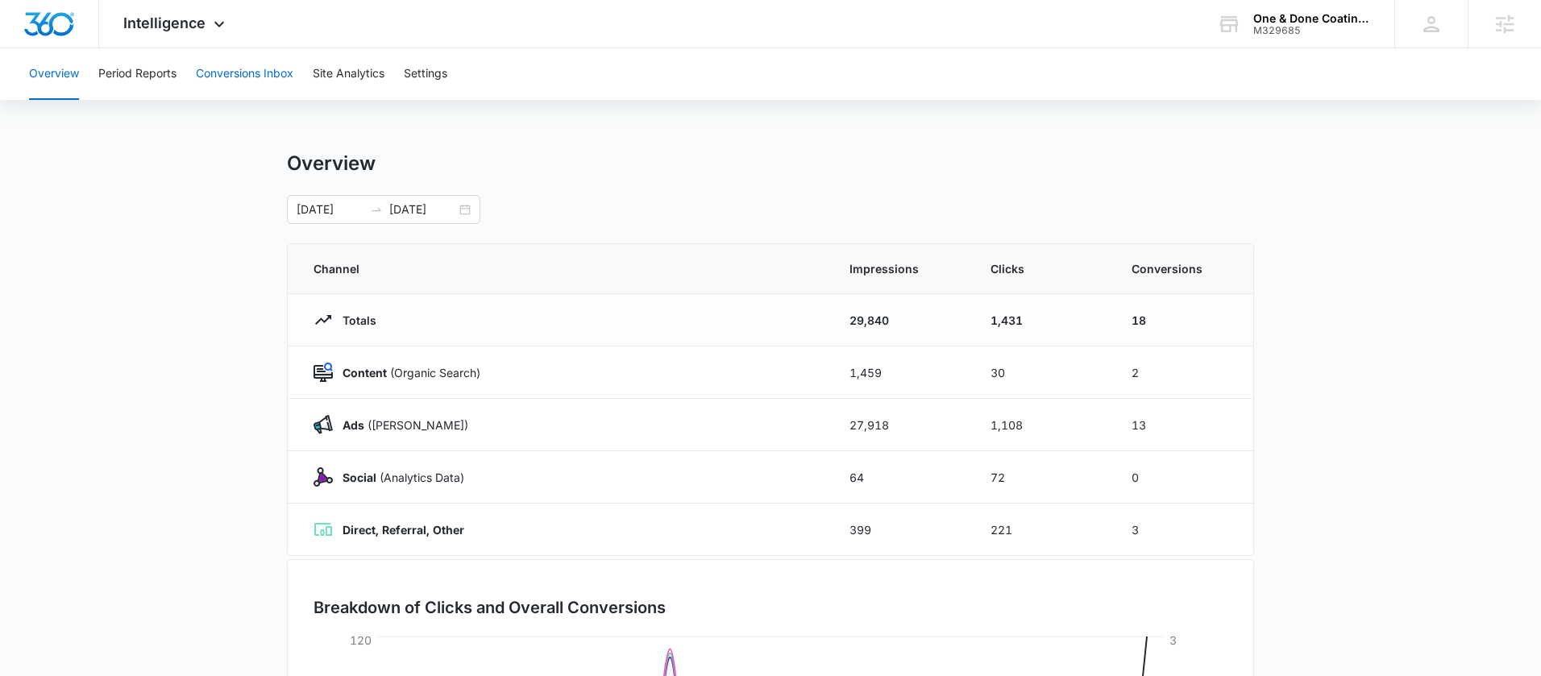 This screenshot has width=1541, height=676. What do you see at coordinates (403, 529) in the screenshot?
I see `strong: Direct, Referral, Other` at bounding box center [403, 529].